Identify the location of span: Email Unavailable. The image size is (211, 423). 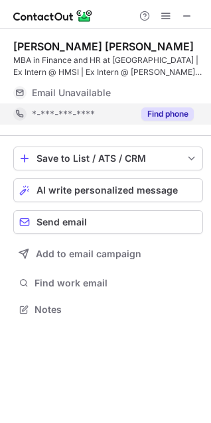
(71, 93).